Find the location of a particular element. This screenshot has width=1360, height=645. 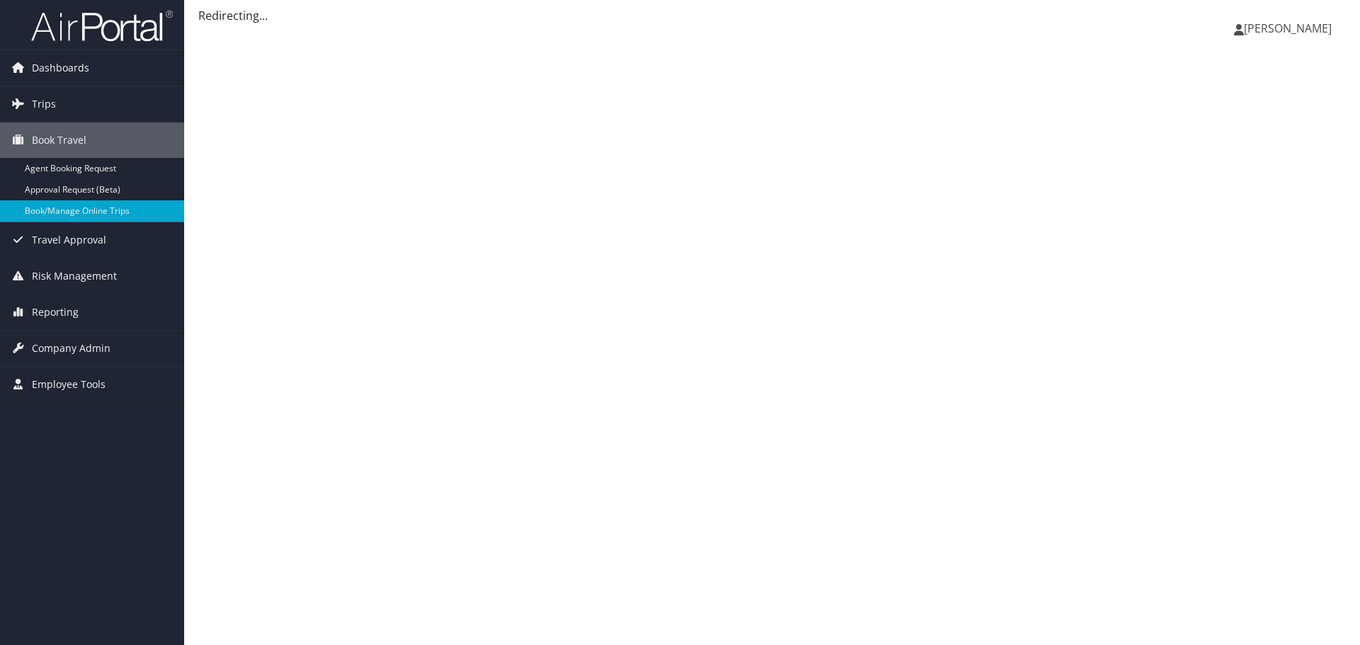

span: Risk Management is located at coordinates (74, 276).